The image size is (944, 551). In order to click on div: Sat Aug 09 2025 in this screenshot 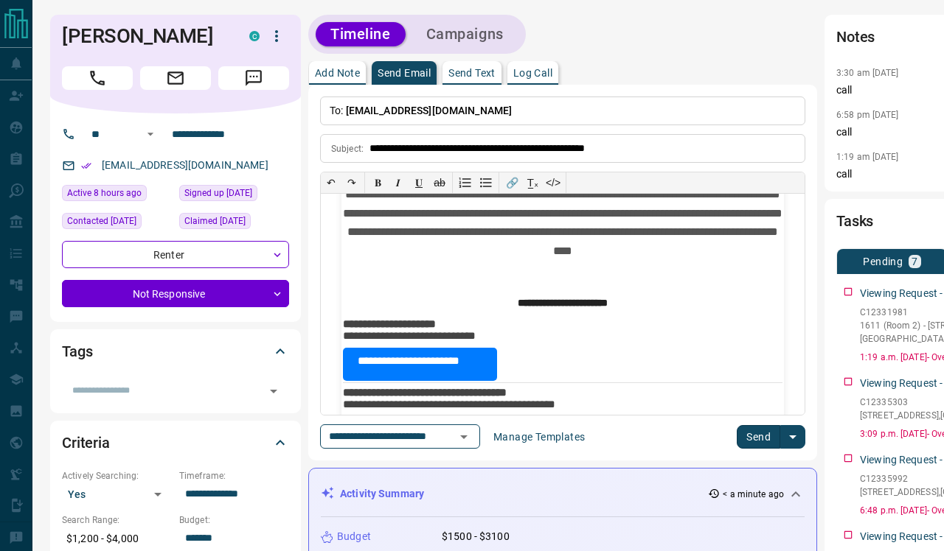, I will do `click(234, 223)`.